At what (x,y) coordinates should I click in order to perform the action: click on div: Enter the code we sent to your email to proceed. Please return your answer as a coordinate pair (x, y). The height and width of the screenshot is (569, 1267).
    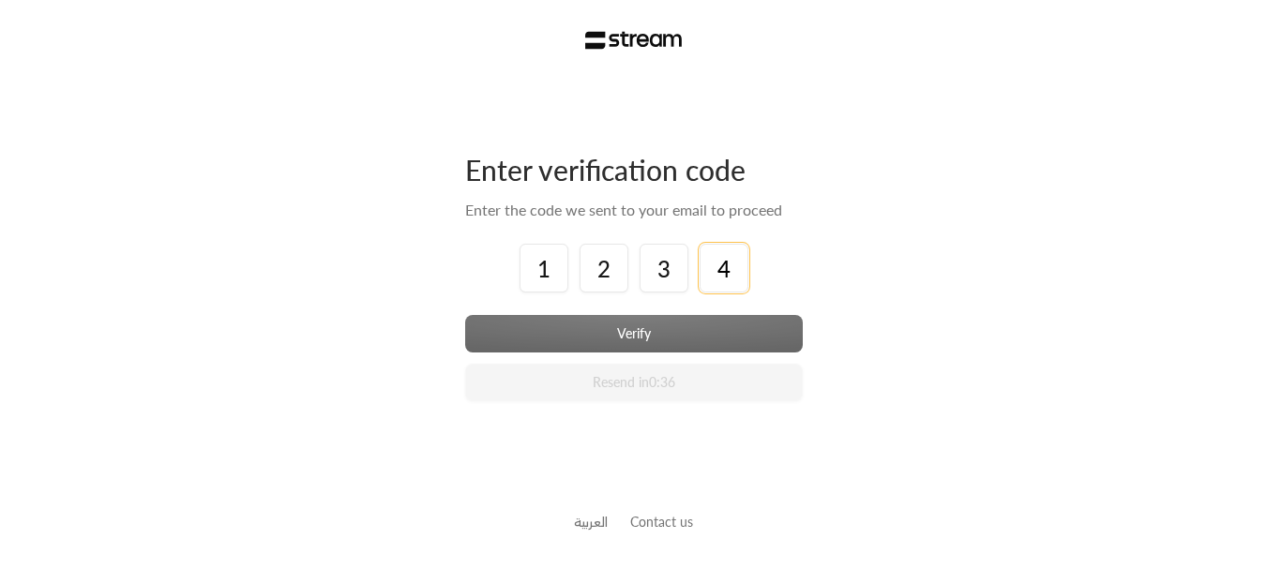
    Looking at the image, I should click on (634, 210).